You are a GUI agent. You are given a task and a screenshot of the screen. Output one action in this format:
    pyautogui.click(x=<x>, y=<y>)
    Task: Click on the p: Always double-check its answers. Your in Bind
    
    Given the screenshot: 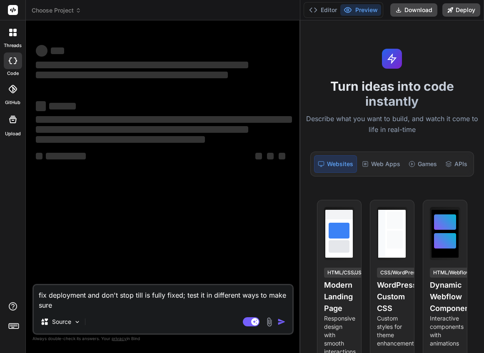 What is the action you would take?
    pyautogui.click(x=163, y=339)
    